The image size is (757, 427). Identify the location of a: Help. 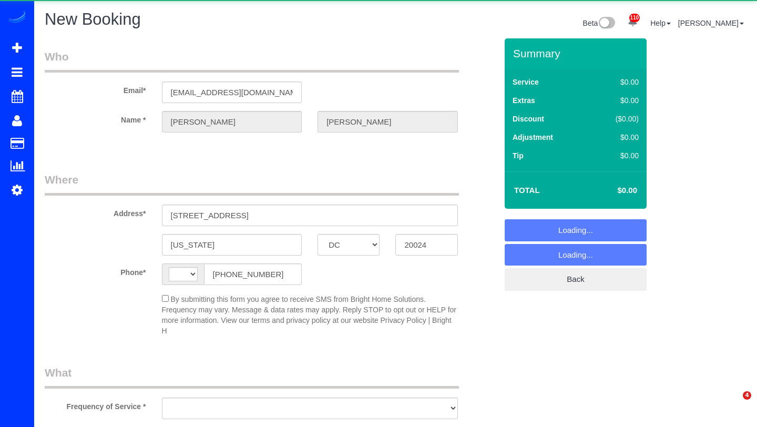
(660, 23).